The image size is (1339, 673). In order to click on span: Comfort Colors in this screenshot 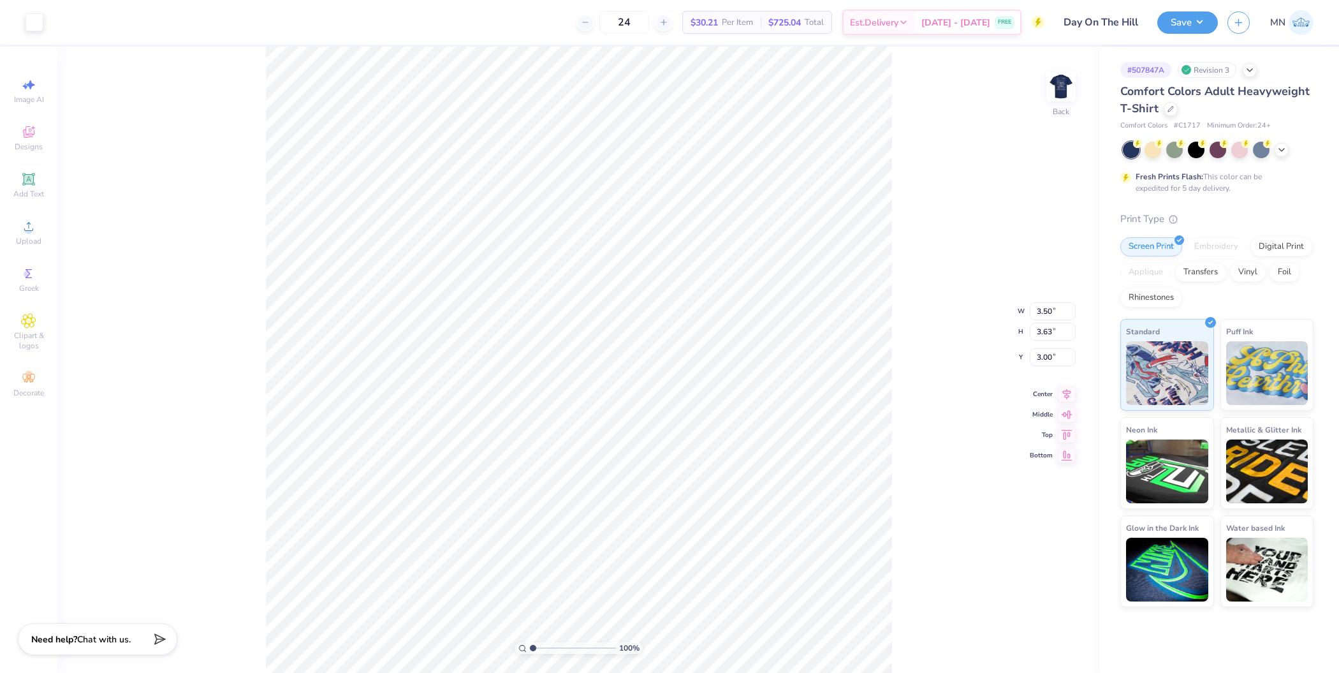, I will do `click(1144, 126)`.